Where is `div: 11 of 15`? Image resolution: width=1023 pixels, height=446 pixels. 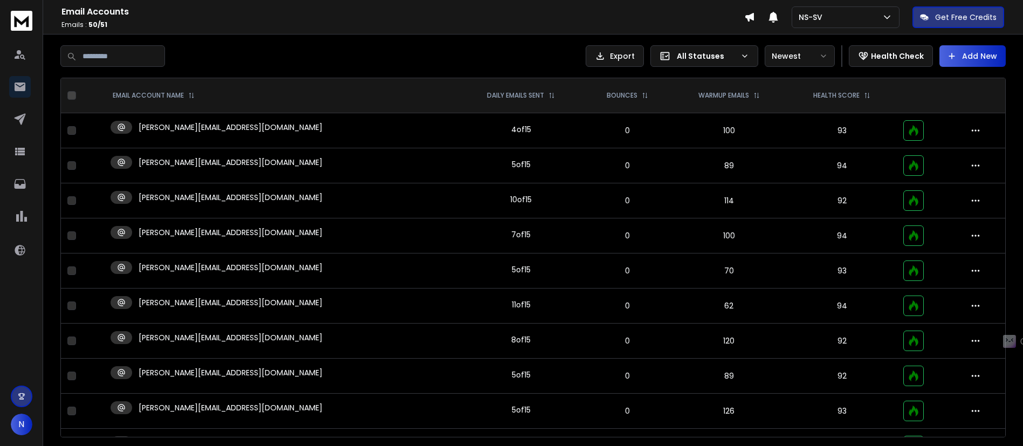
div: 11 of 15 is located at coordinates (521, 305).